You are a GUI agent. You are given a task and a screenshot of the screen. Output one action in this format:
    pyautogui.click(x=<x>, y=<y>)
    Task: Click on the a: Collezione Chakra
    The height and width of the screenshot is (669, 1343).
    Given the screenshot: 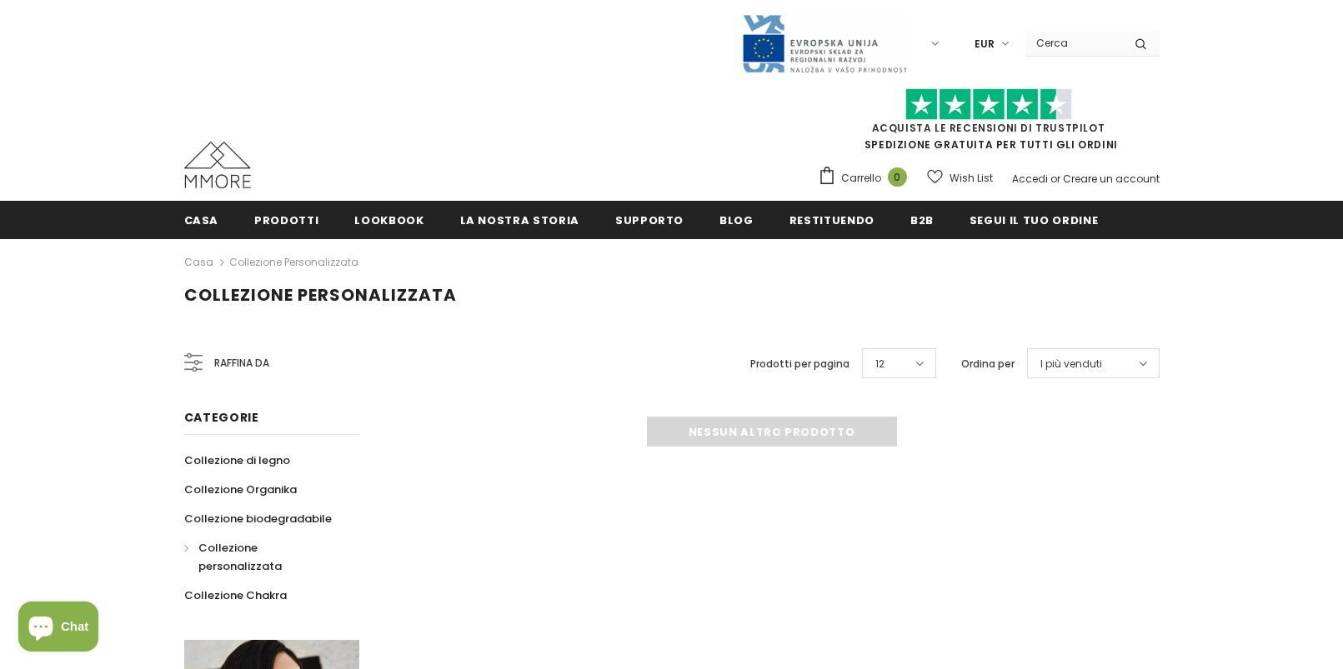 What is the action you would take?
    pyautogui.click(x=235, y=595)
    